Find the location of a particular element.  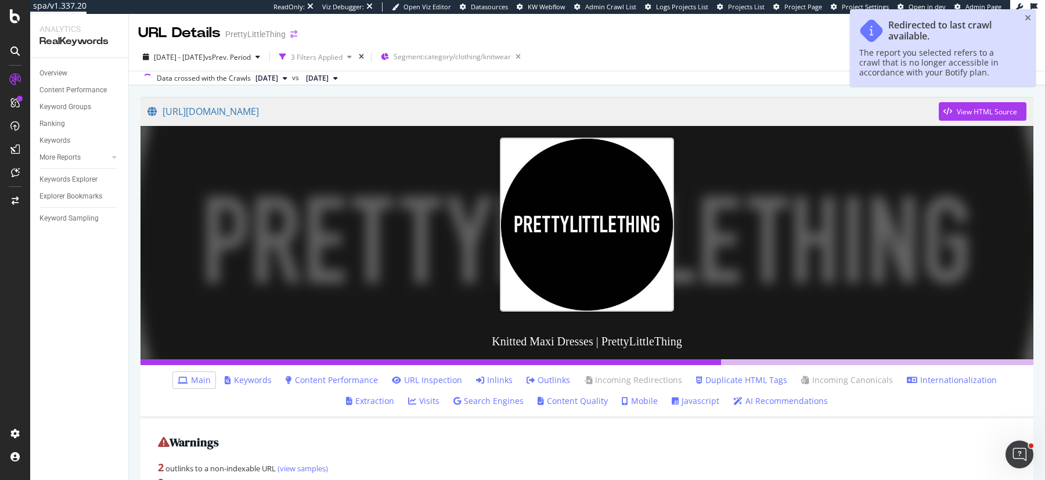

a: Ranking is located at coordinates (80, 124).